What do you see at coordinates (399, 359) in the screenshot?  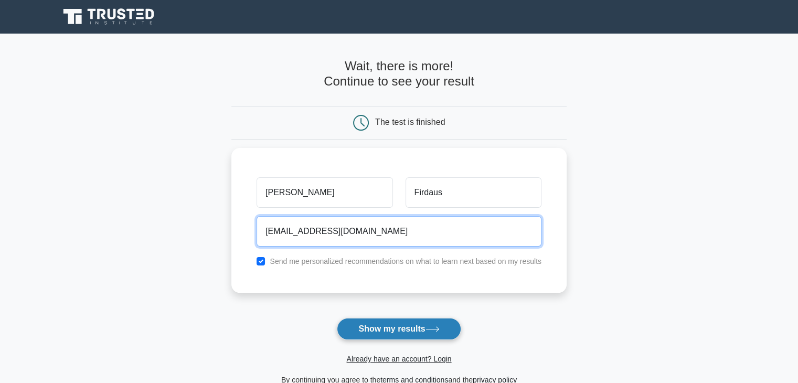 I see `a: Already have an account? Login` at bounding box center [399, 359].